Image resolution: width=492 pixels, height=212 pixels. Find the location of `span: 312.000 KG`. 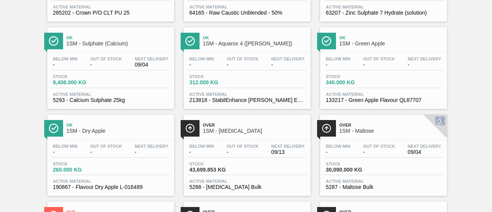

span: 312.000 KG is located at coordinates (216, 82).